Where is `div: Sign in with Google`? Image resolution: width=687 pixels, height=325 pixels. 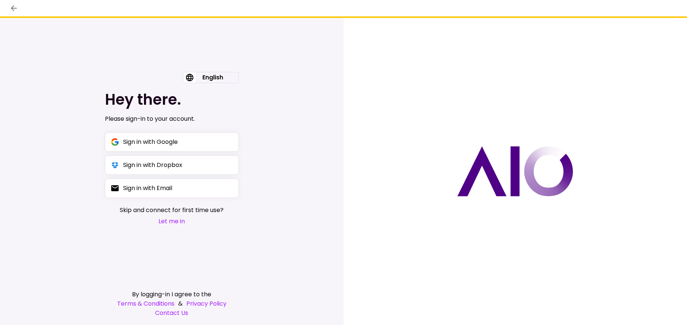
div: Sign in with Google is located at coordinates (150, 141).